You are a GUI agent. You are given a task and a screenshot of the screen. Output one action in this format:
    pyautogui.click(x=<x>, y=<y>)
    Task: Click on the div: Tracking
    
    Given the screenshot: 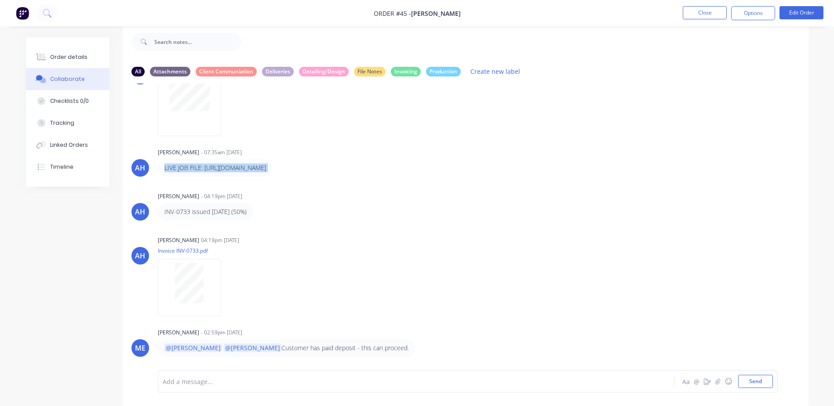 What is the action you would take?
    pyautogui.click(x=62, y=123)
    